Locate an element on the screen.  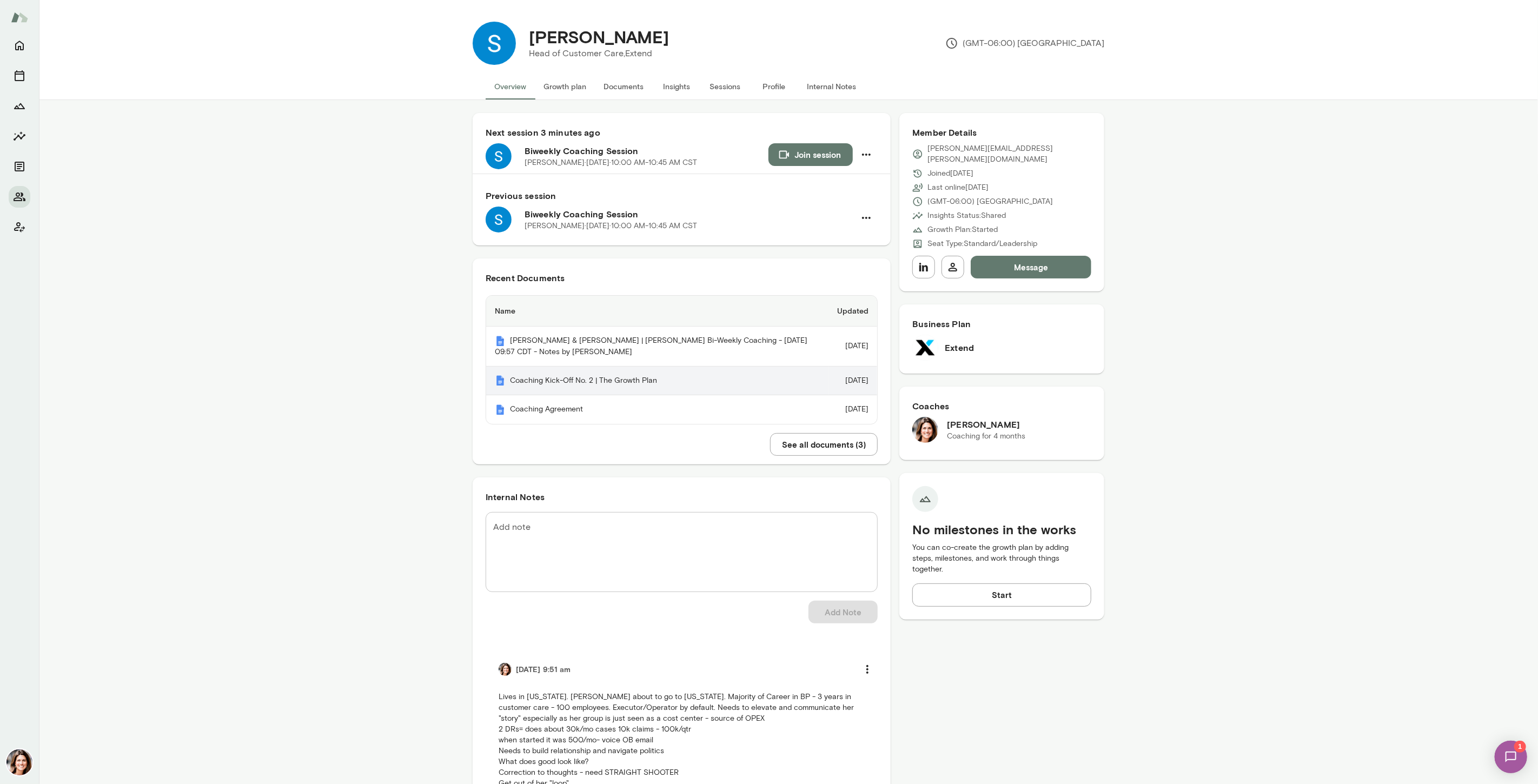
h6: Previous session is located at coordinates (682, 196).